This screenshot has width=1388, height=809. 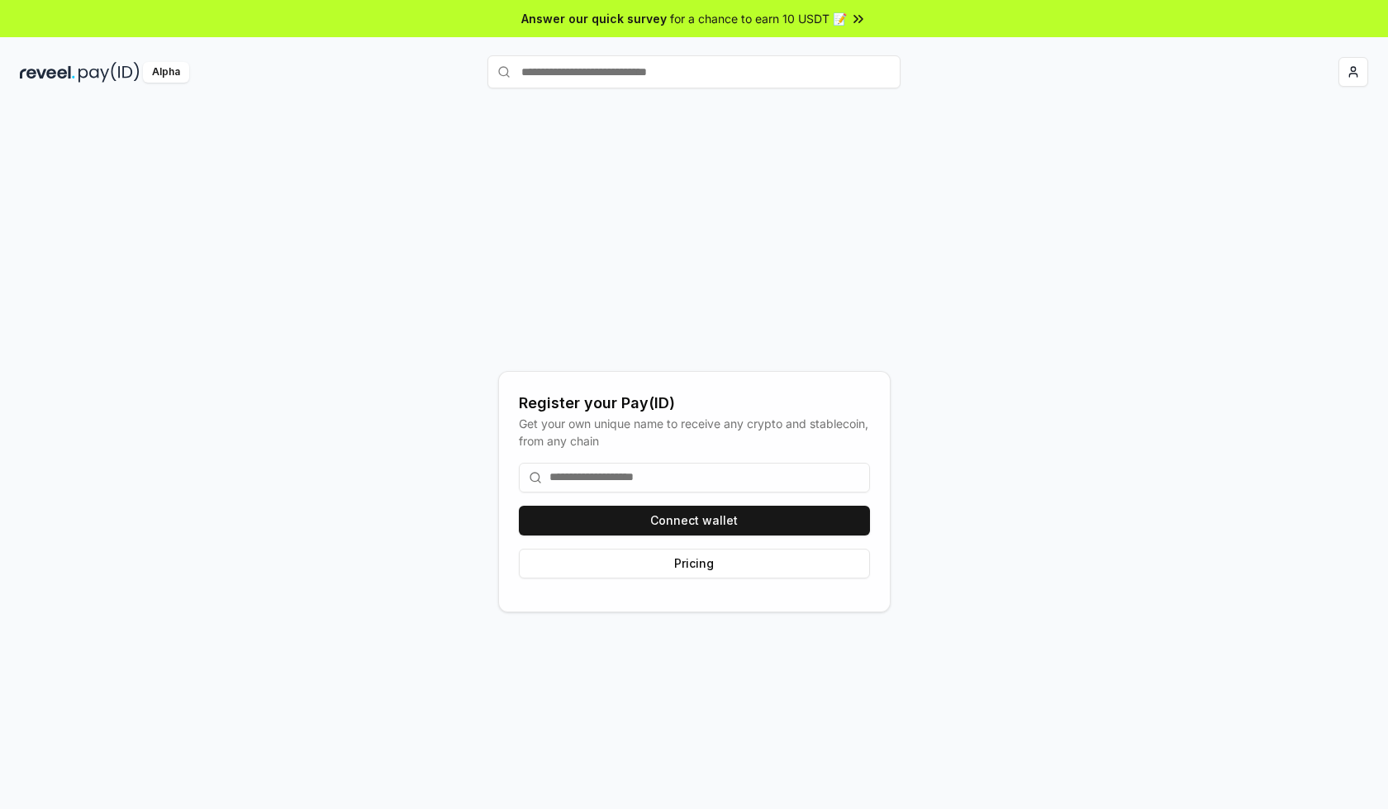 What do you see at coordinates (694, 432) in the screenshot?
I see `div: Get your own unique name to receive any crypto and stablecoin, from any chain` at bounding box center [694, 432].